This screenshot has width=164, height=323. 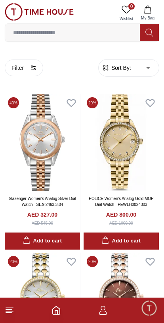 I want to click on div: AED 545.00, so click(x=42, y=223).